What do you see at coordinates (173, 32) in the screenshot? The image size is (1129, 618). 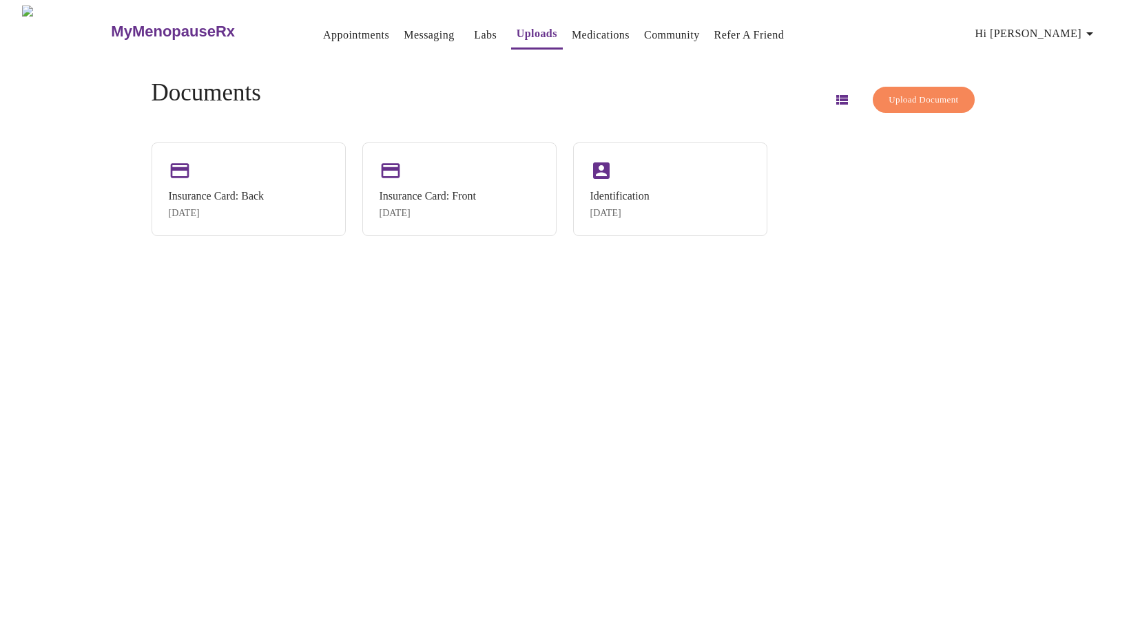 I see `h3: MyMenopauseRx` at bounding box center [173, 32].